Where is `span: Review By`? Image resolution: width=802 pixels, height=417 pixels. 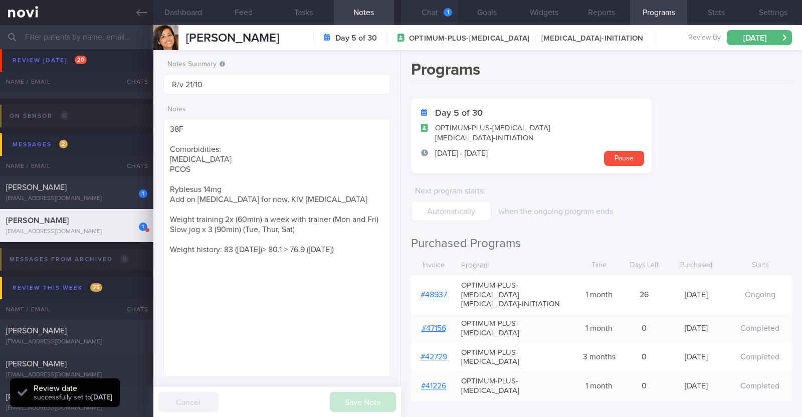
span: Review By is located at coordinates (704, 38).